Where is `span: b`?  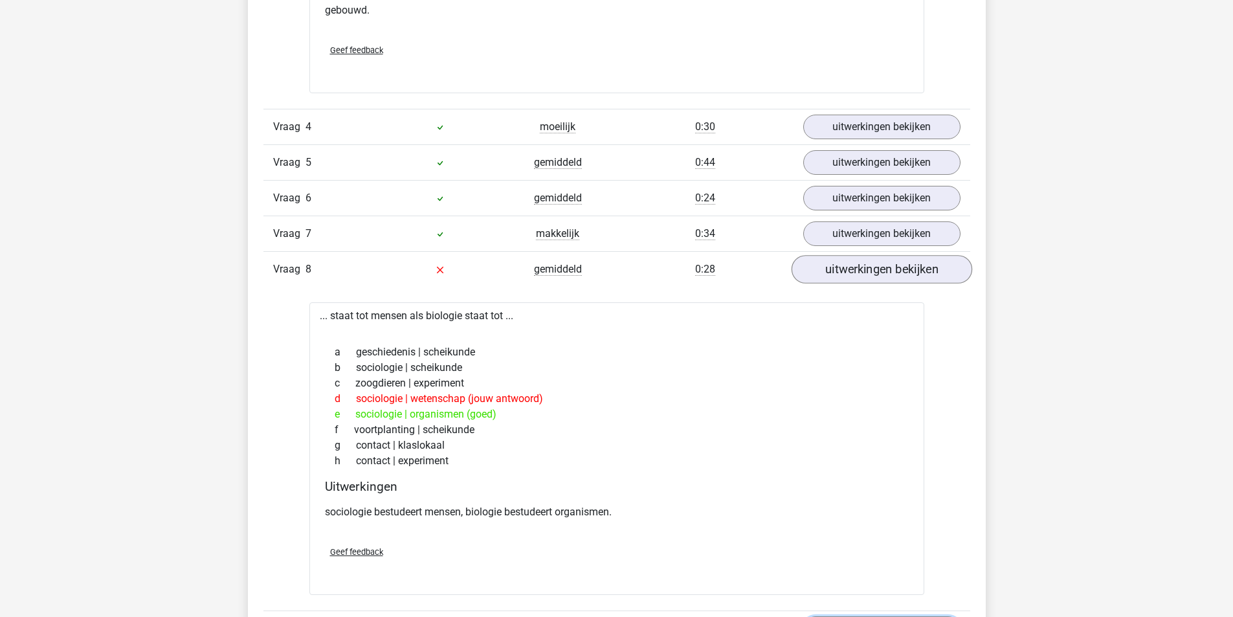 span: b is located at coordinates (345, 368).